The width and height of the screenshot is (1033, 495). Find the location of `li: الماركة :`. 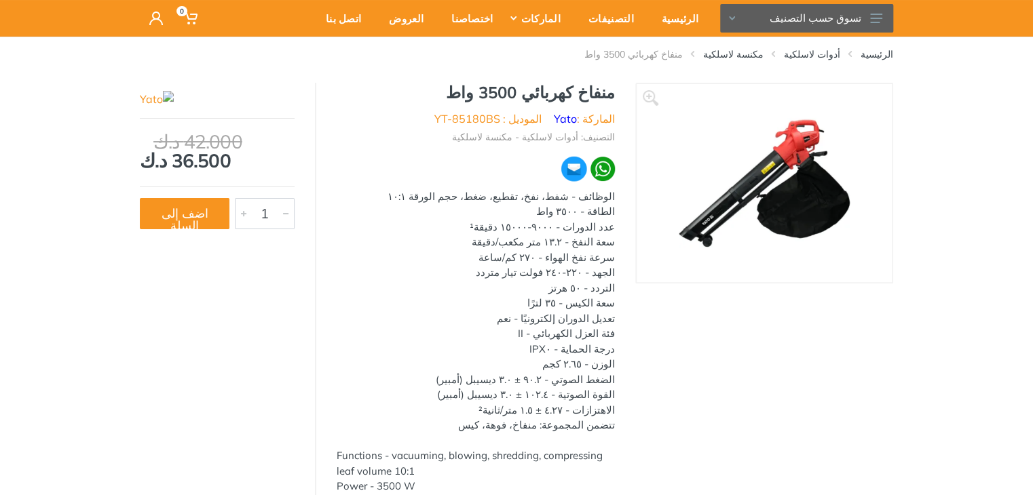

li: الماركة : is located at coordinates (584, 119).